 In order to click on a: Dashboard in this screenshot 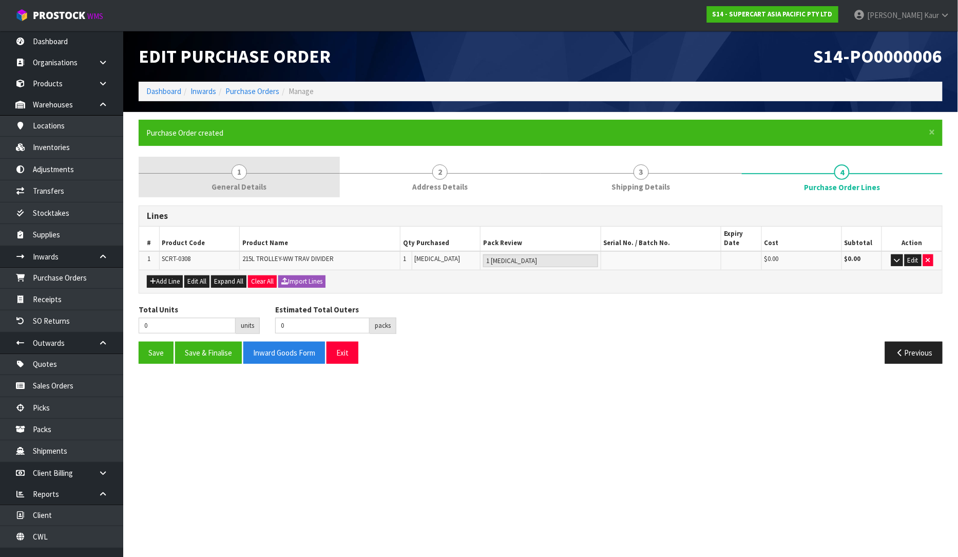, I will do `click(164, 91)`.